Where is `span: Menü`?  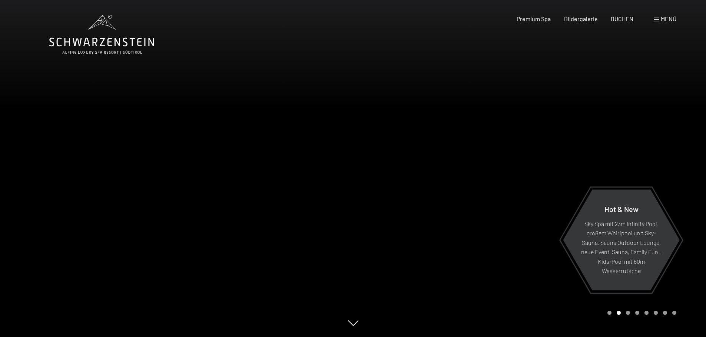
span: Menü is located at coordinates (668, 19).